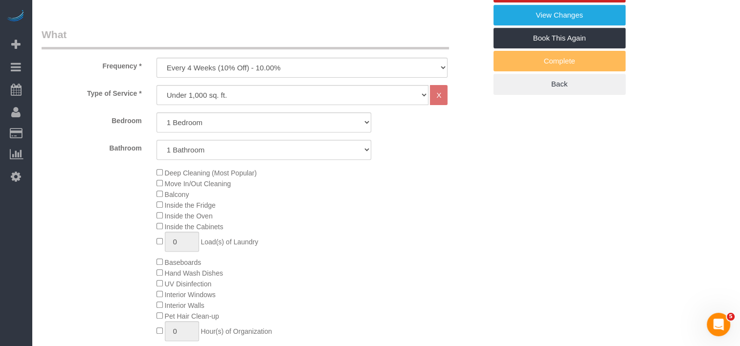 This screenshot has height=346, width=740. Describe the element at coordinates (91, 146) in the screenshot. I see `label: Bathroom` at that location.